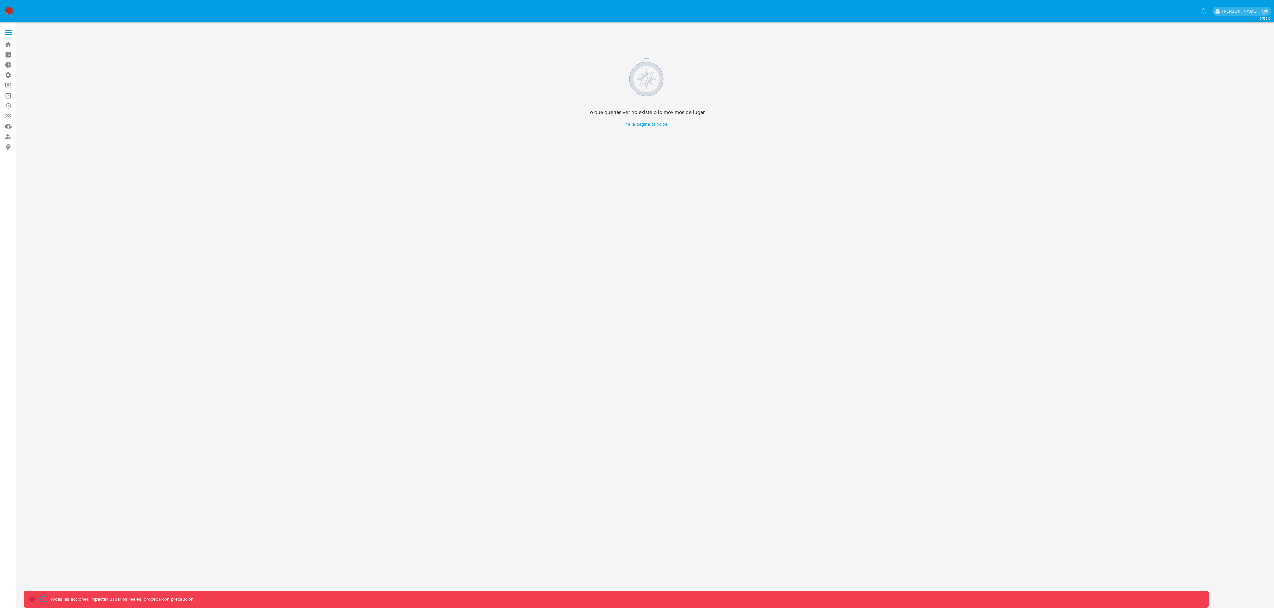 This screenshot has width=1274, height=608. Describe the element at coordinates (122, 599) in the screenshot. I see `p: Todas las acciones impactan usuarios reales, proceda con precaución.` at that location.